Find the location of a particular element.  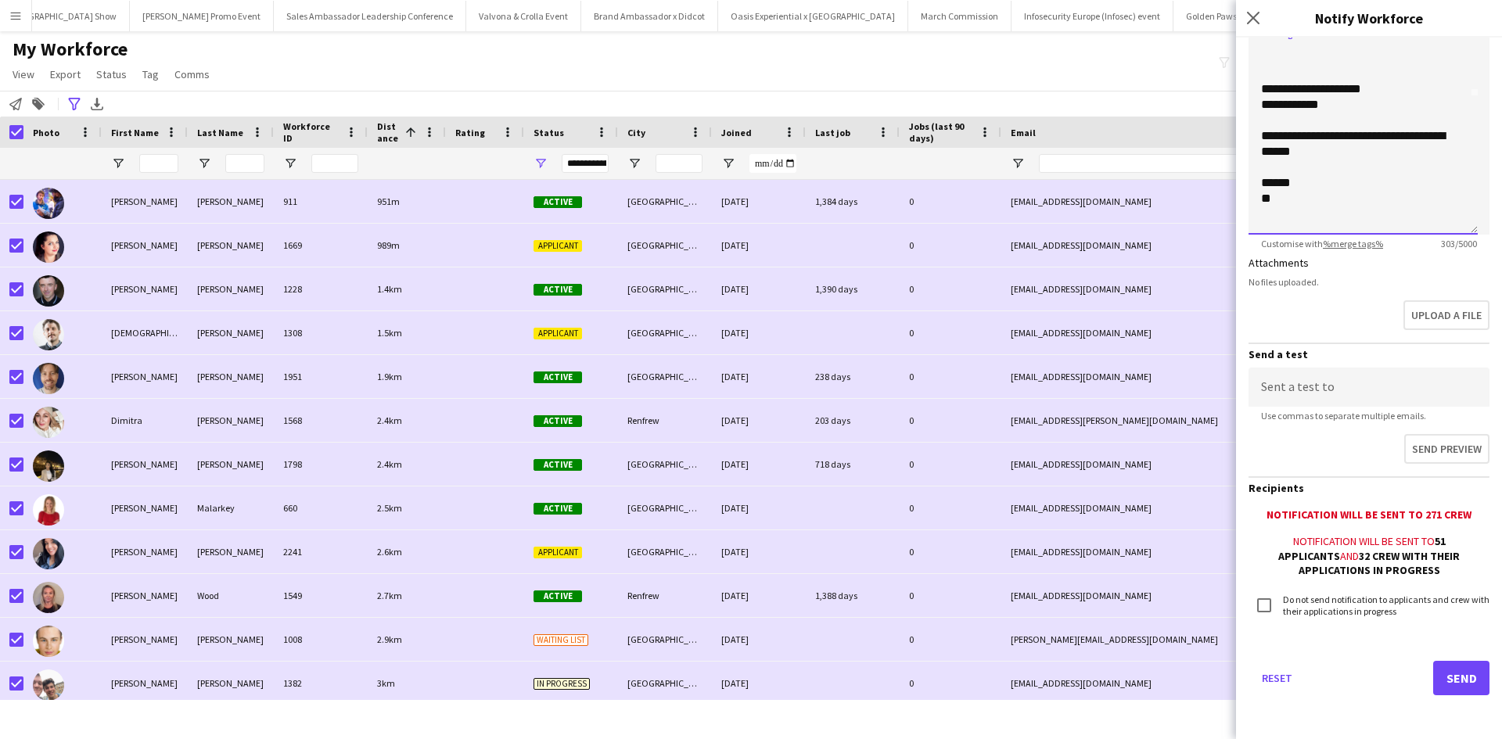

a: Comms is located at coordinates (192, 74).